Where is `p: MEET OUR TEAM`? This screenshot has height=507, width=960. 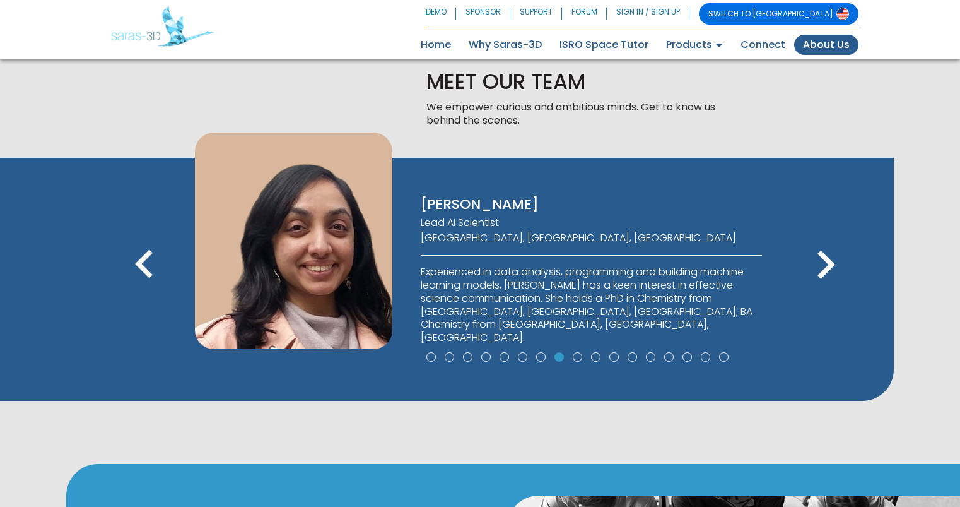
p: MEET OUR TEAM is located at coordinates (575, 82).